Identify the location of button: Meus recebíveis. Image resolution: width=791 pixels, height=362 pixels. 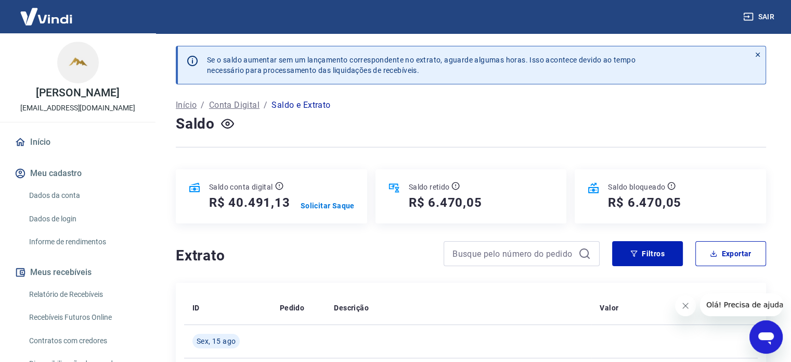
(78, 272).